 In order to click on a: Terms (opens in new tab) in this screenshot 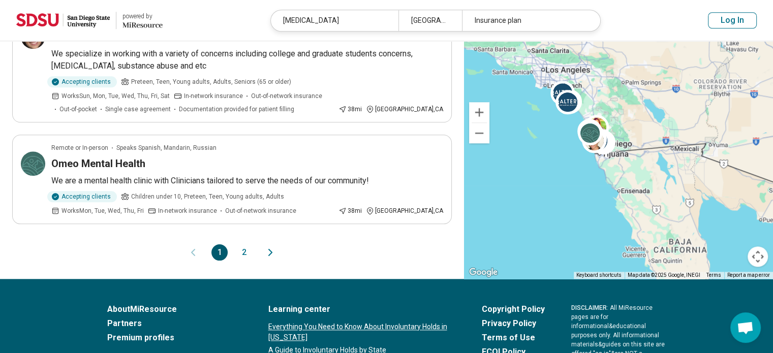, I will do `click(714, 275)`.